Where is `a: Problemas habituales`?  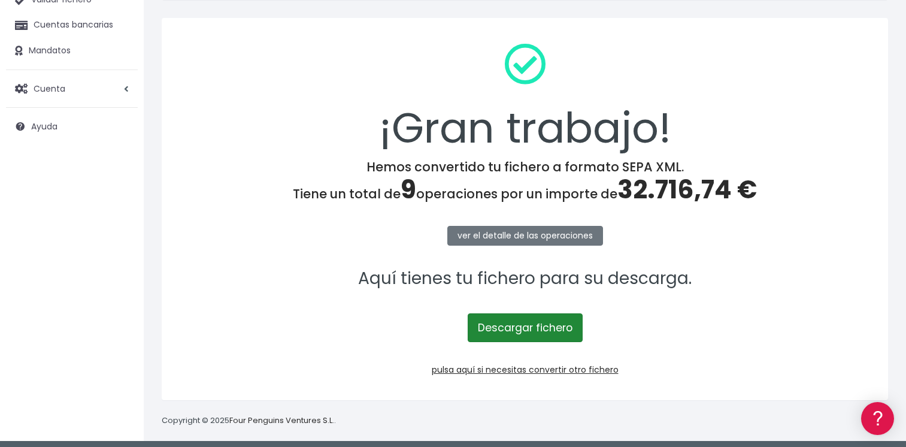
a: Problemas habituales is located at coordinates (120, 179).